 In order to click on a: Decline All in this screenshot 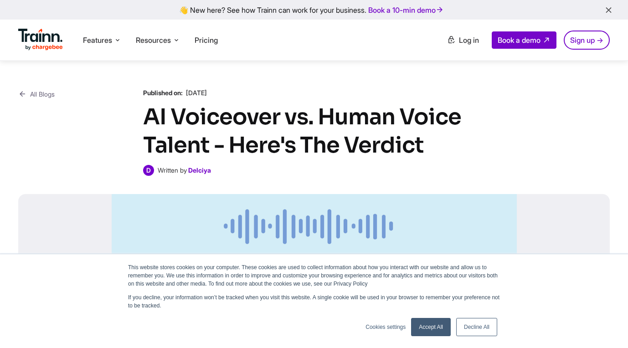, I will do `click(477, 327)`.